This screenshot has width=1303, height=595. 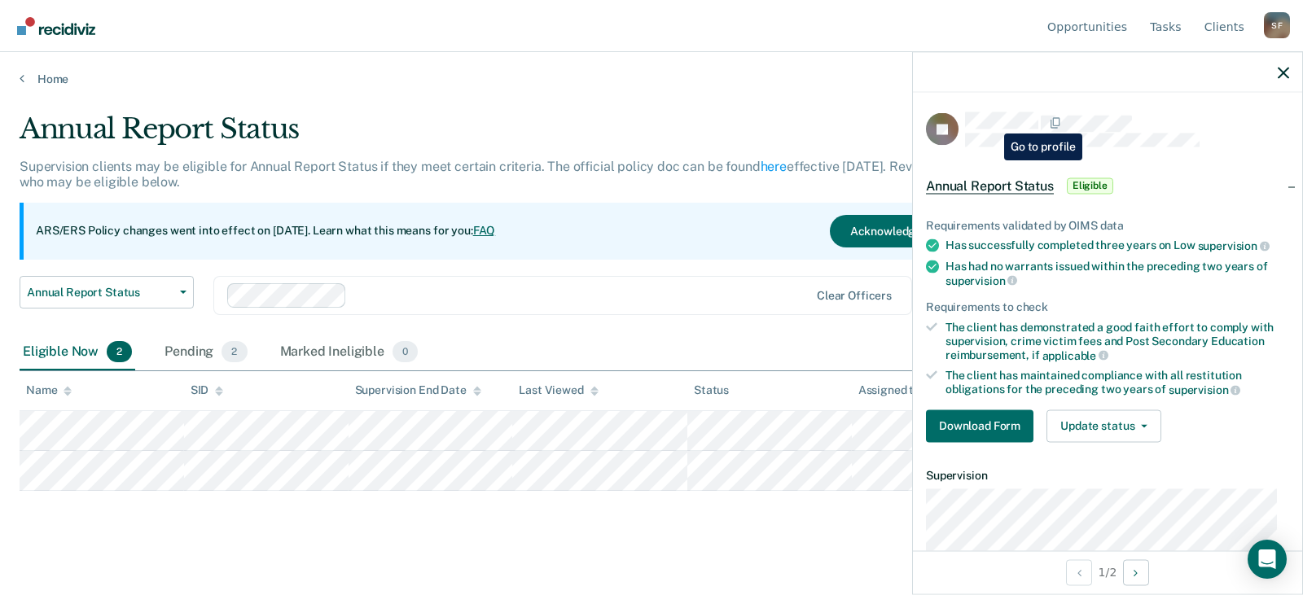 What do you see at coordinates (896, 390) in the screenshot?
I see `div: Assigned to` at bounding box center [896, 390].